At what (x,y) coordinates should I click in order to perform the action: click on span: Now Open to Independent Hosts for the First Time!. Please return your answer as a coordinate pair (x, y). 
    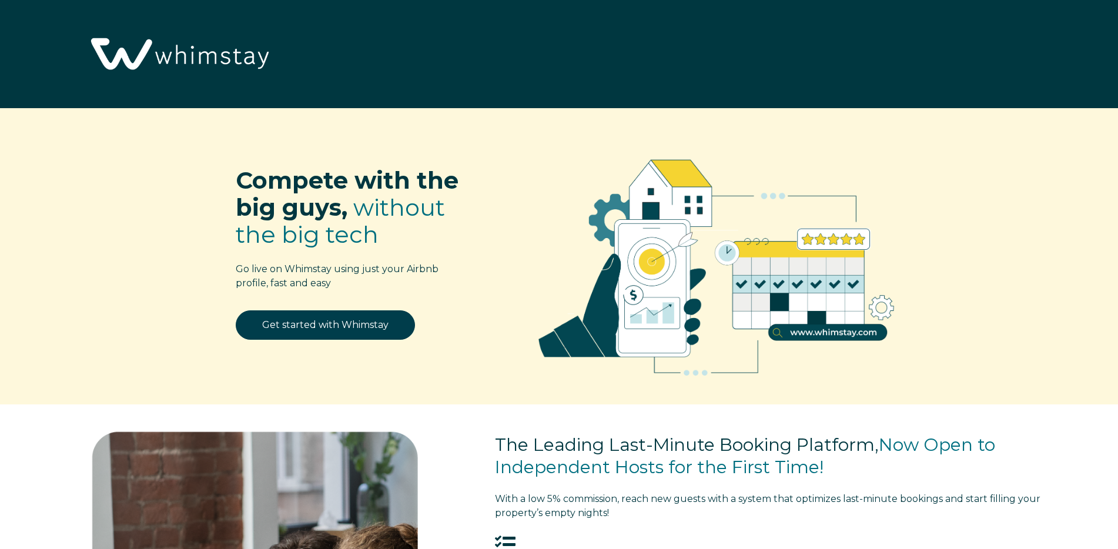
    Looking at the image, I should click on (745, 455).